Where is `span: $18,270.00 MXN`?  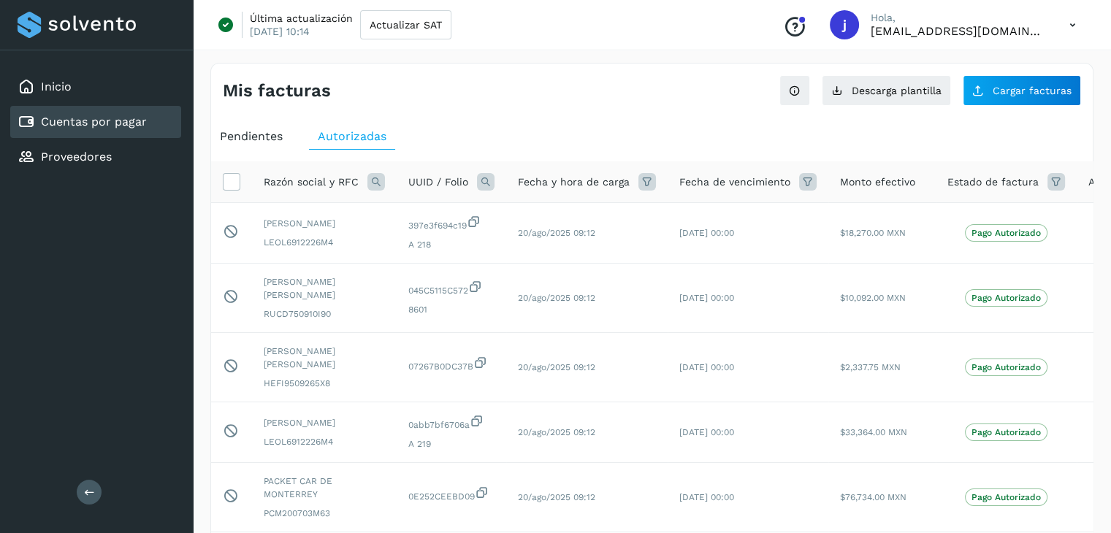
span: $18,270.00 MXN is located at coordinates (873, 233).